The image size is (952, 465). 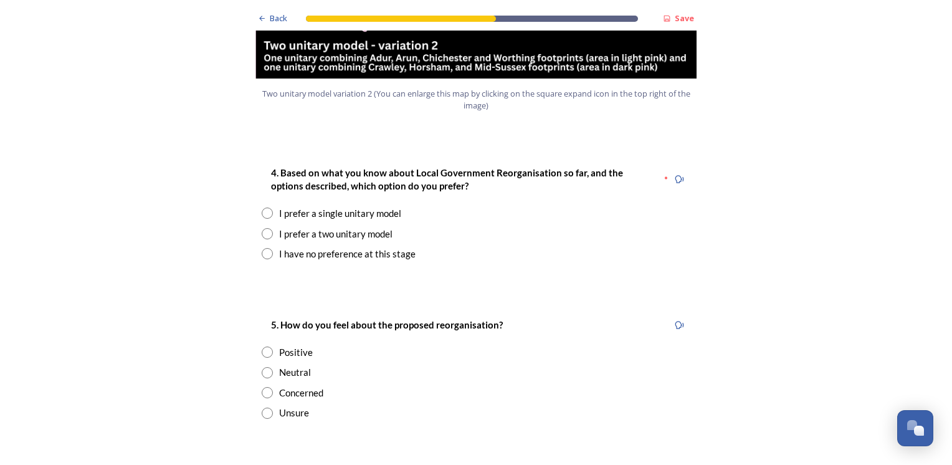 I want to click on strong: 4. Based on what you know about Local Government Reorganisation so far, and the options described..., so click(x=448, y=179).